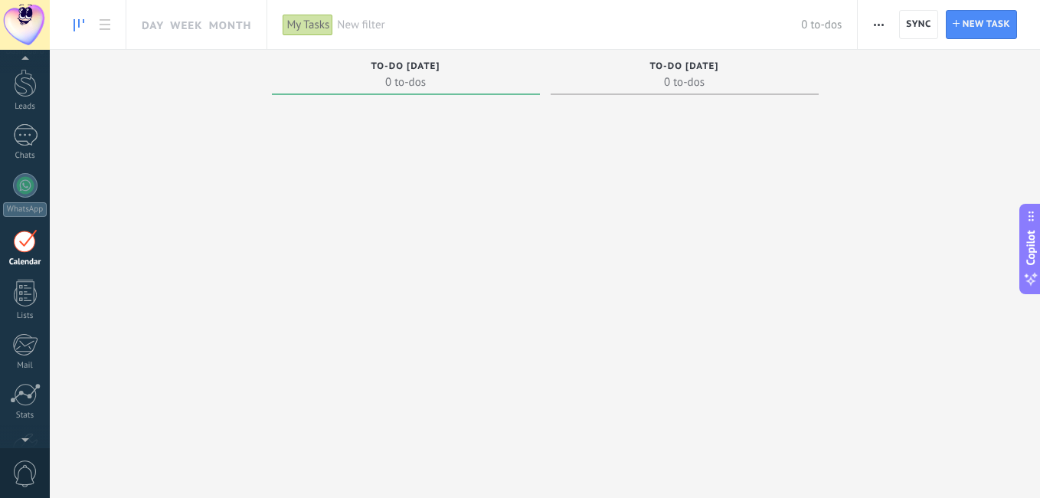  Describe the element at coordinates (25, 415) in the screenshot. I see `div: Stats` at that location.